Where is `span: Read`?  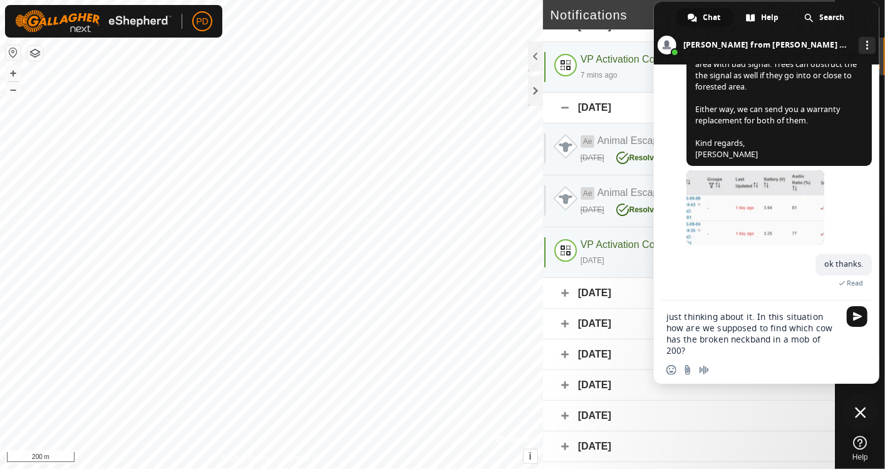
span: Read is located at coordinates (855, 283).